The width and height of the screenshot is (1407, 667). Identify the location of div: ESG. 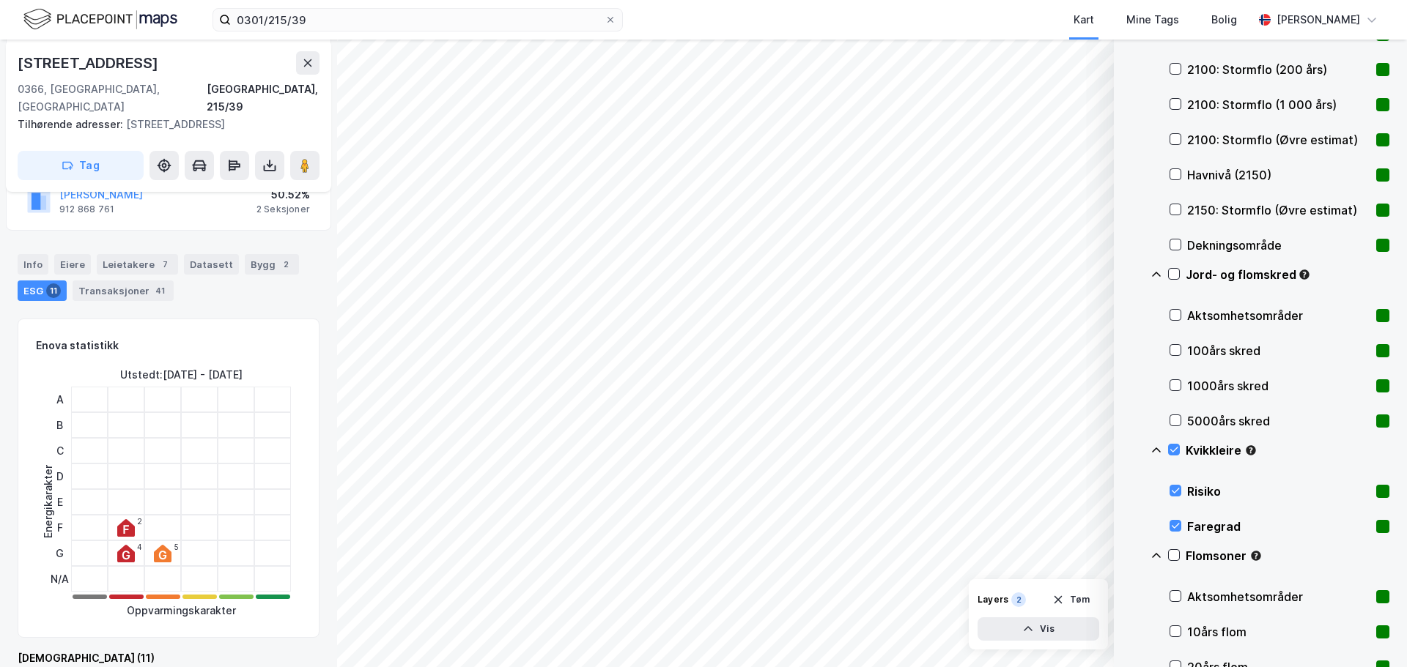
(42, 291).